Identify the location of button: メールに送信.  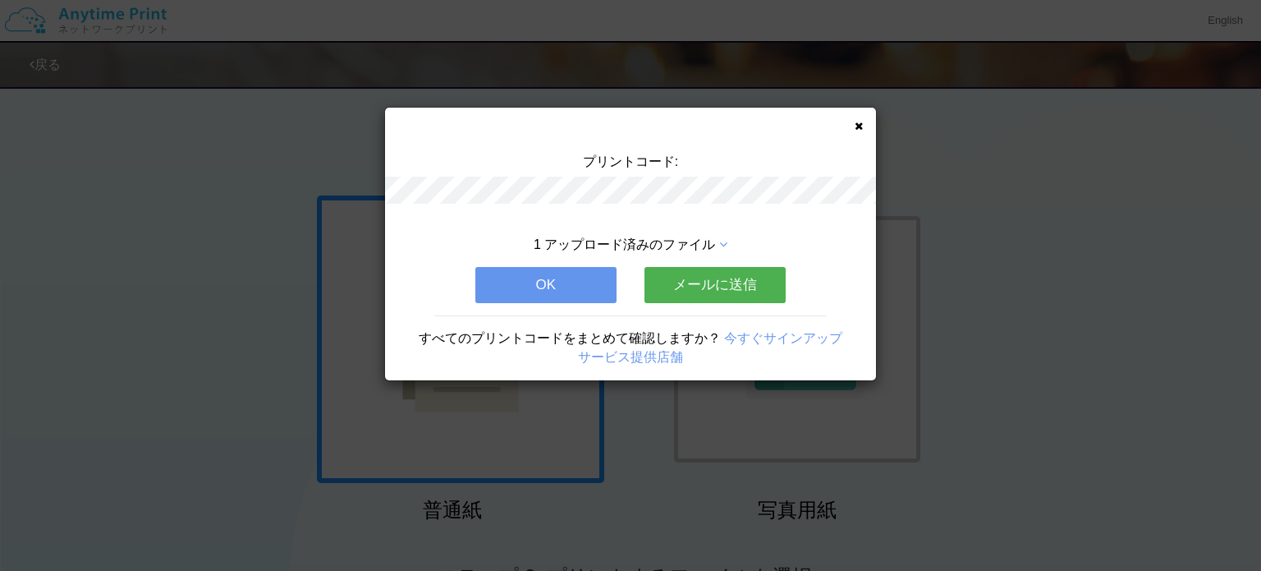
(715, 285).